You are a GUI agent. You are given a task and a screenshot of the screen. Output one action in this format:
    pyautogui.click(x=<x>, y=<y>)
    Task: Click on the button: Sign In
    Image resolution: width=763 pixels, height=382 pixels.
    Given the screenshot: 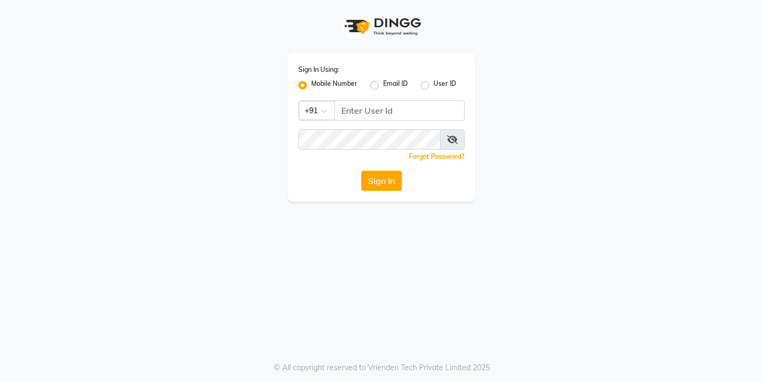 What is the action you would take?
    pyautogui.click(x=381, y=181)
    